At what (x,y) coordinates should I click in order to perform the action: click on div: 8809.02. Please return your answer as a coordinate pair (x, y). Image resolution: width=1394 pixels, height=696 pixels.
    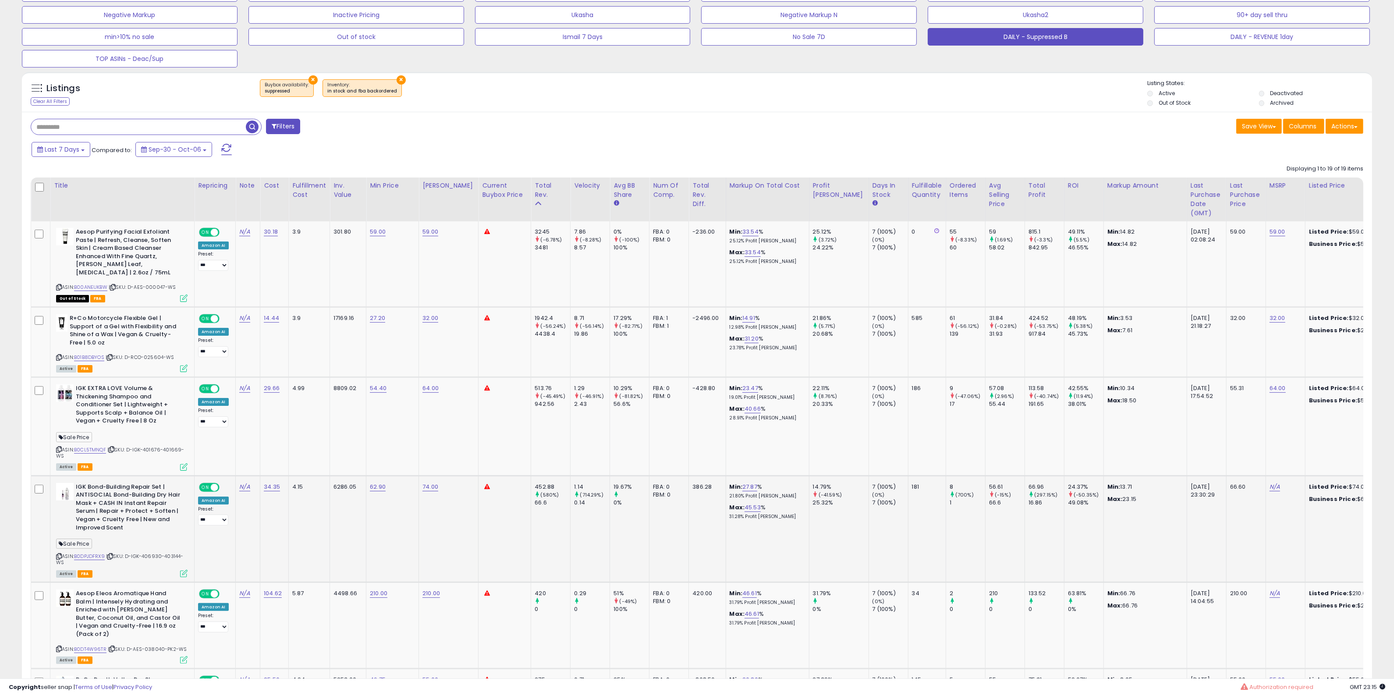
    Looking at the image, I should click on (346, 388).